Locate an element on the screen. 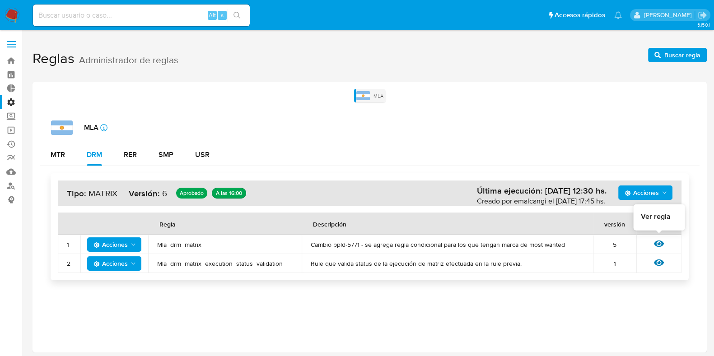  a: Salir is located at coordinates (702, 15).